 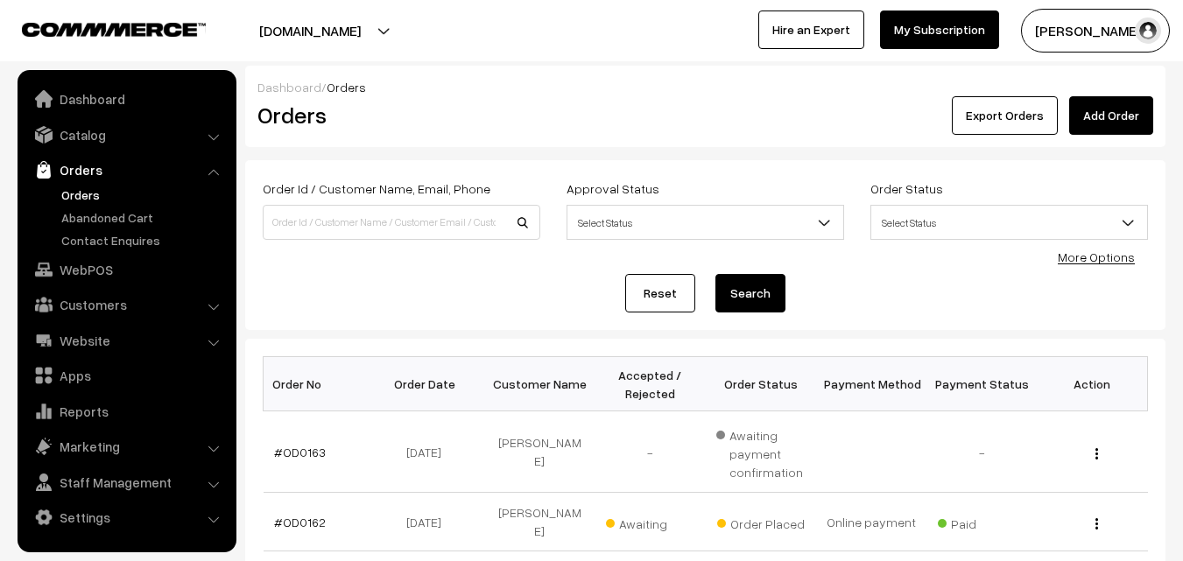 I want to click on span: Paid, so click(x=982, y=522).